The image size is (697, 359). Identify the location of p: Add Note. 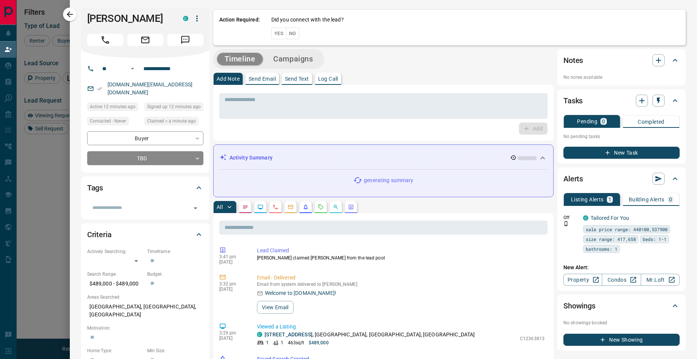
(228, 79).